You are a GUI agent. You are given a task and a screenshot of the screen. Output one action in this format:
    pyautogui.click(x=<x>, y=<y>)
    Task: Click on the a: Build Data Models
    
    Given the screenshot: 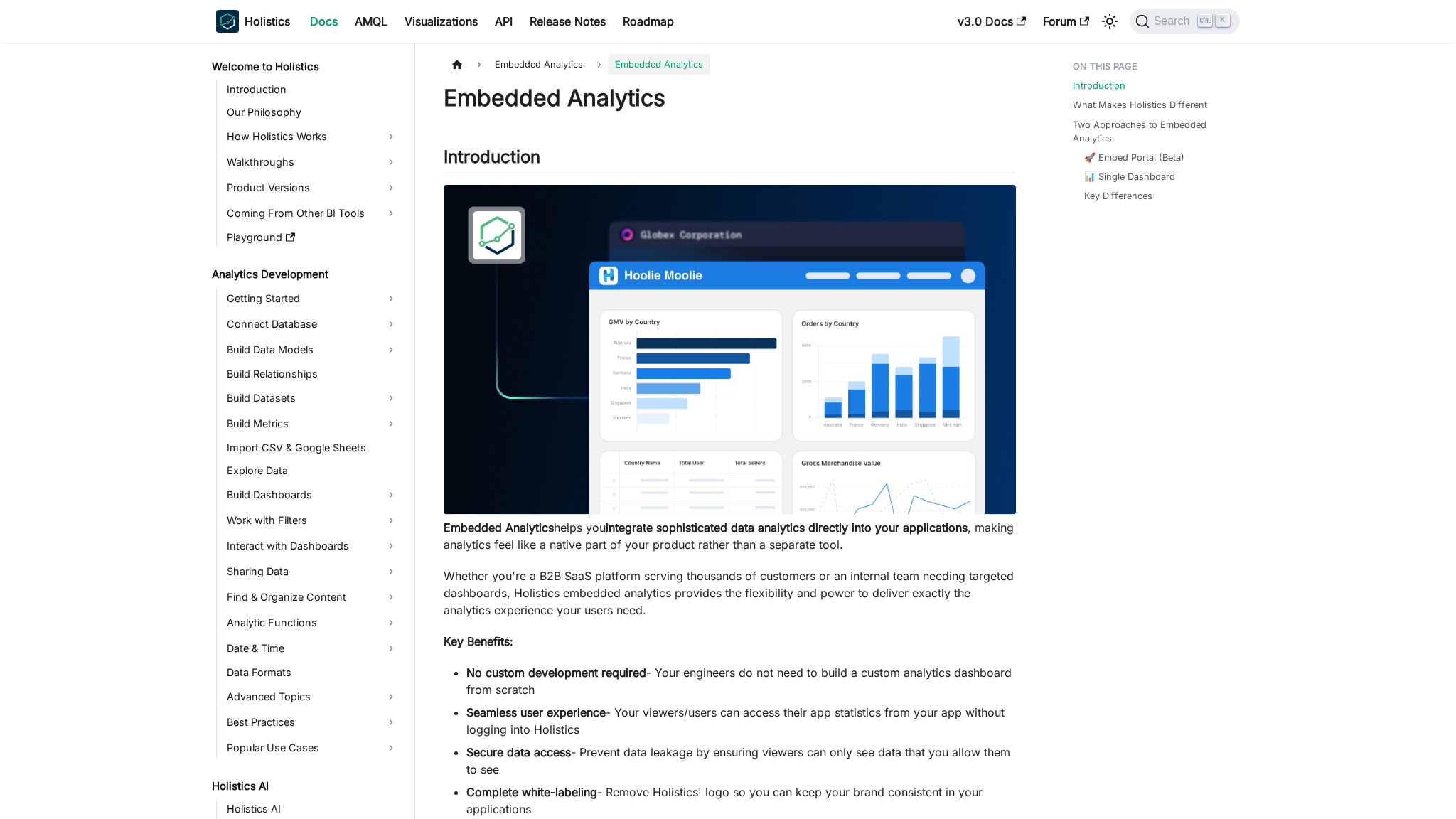 What is the action you would take?
    pyautogui.click(x=312, y=350)
    